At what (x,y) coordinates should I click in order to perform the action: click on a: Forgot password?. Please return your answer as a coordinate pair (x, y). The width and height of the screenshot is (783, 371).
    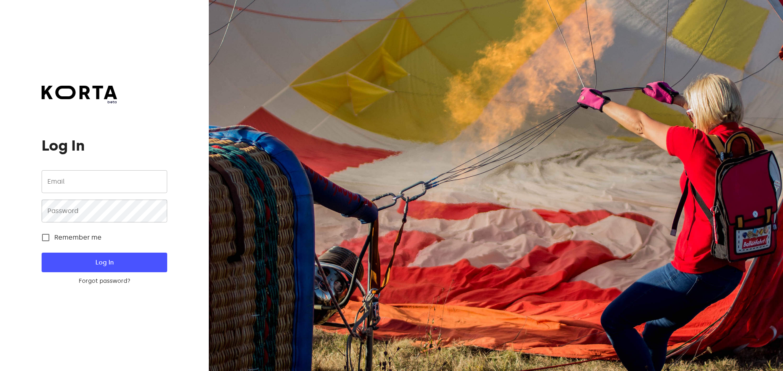
    Looking at the image, I should click on (104, 281).